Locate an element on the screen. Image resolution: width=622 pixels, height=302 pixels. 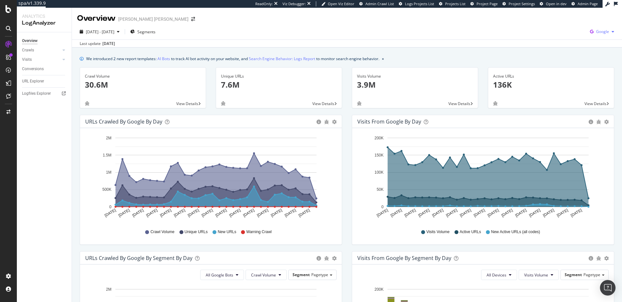
span: Project Page is located at coordinates (487, 4).